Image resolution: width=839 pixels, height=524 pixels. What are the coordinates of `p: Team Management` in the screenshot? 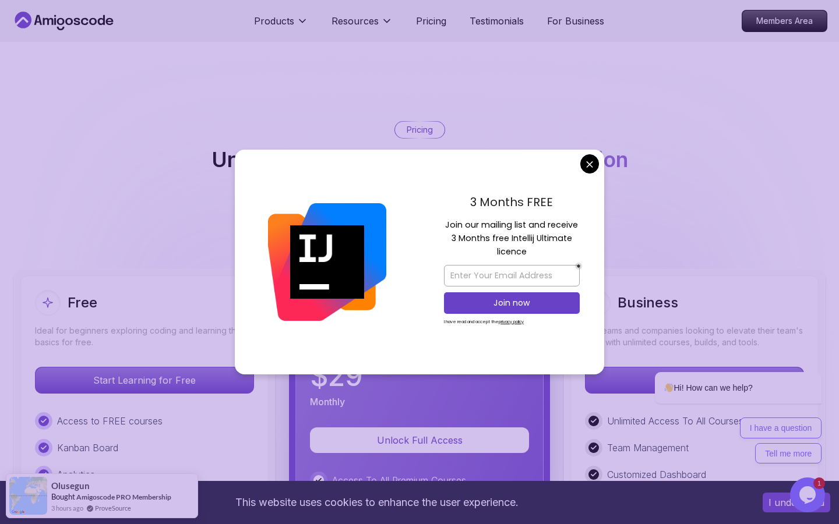 It's located at (648, 448).